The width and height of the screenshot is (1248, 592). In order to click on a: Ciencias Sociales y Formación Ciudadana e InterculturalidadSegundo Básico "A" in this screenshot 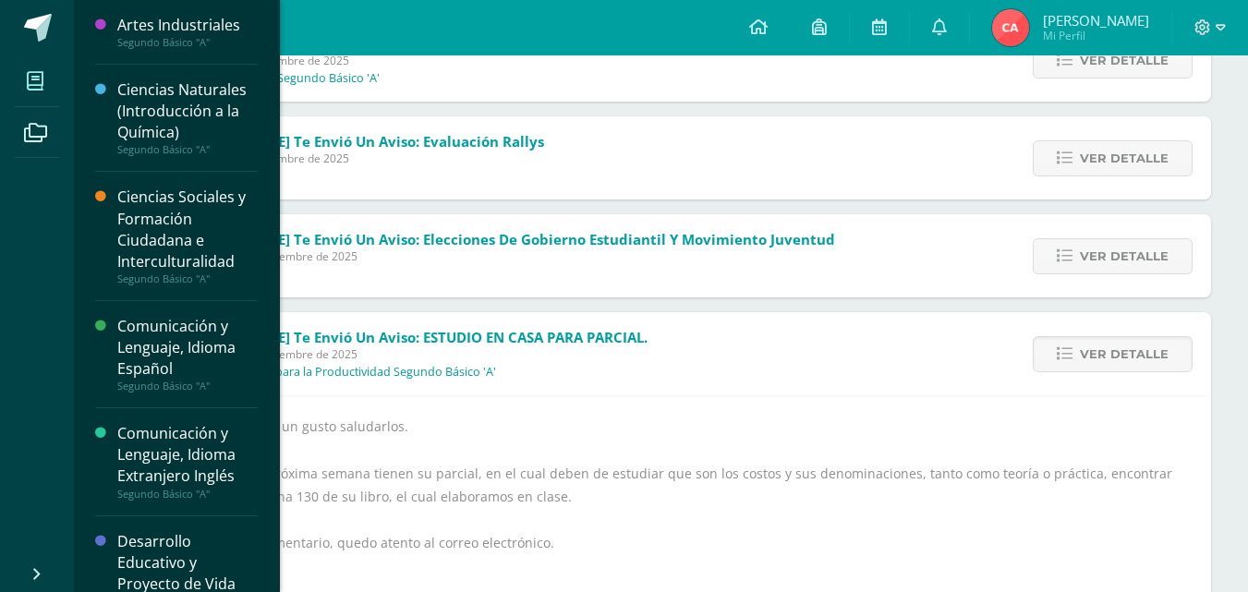, I will do `click(188, 236)`.